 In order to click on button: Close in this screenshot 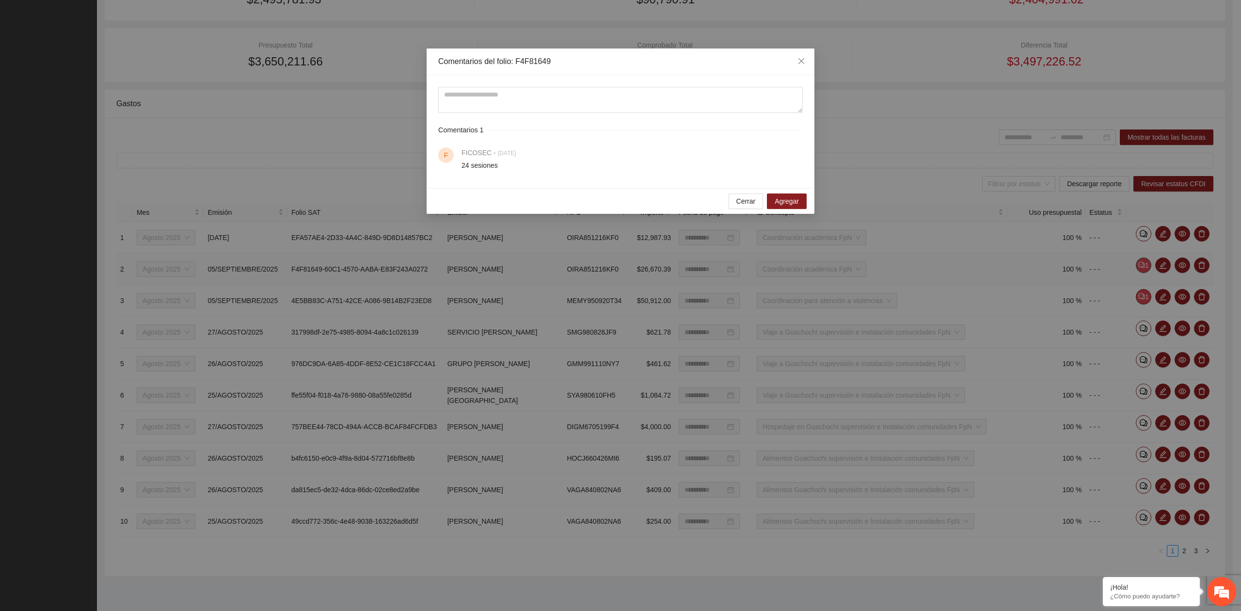, I will do `click(801, 62)`.